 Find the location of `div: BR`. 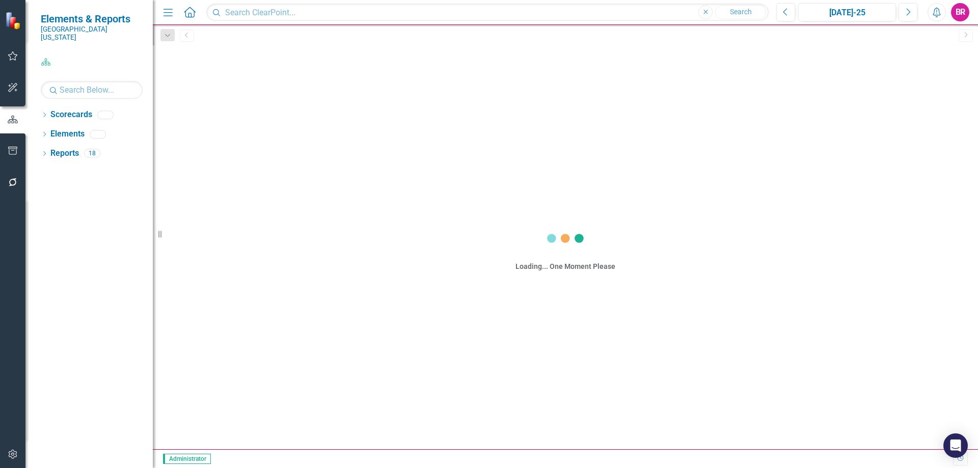

div: BR is located at coordinates (960, 12).